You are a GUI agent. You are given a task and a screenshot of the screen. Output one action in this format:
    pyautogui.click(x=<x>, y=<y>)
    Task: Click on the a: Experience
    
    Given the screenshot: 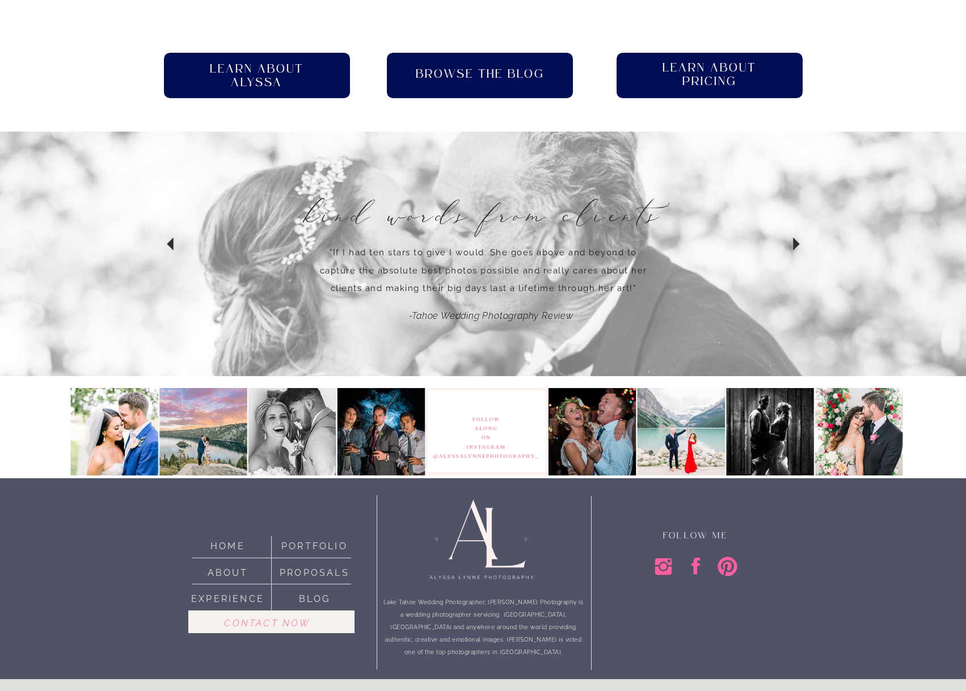 What is the action you would take?
    pyautogui.click(x=228, y=597)
    